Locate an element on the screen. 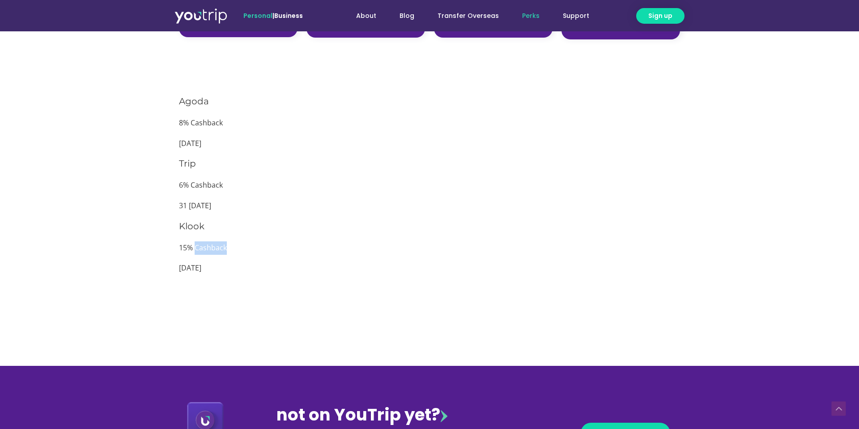  p: 6% Cashback is located at coordinates (429, 185).